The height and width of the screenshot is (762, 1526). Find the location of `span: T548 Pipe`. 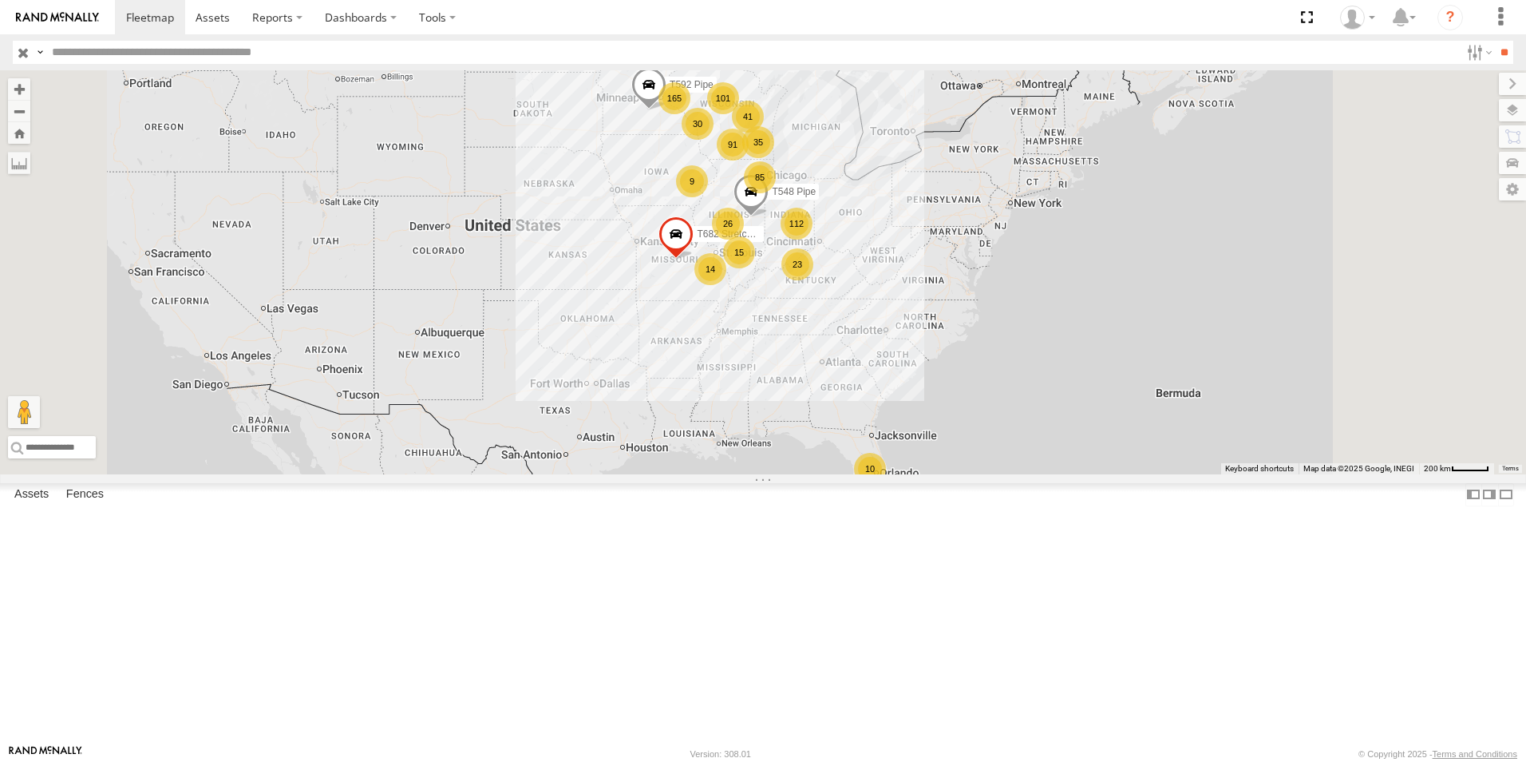

span: T548 Pipe is located at coordinates (794, 192).